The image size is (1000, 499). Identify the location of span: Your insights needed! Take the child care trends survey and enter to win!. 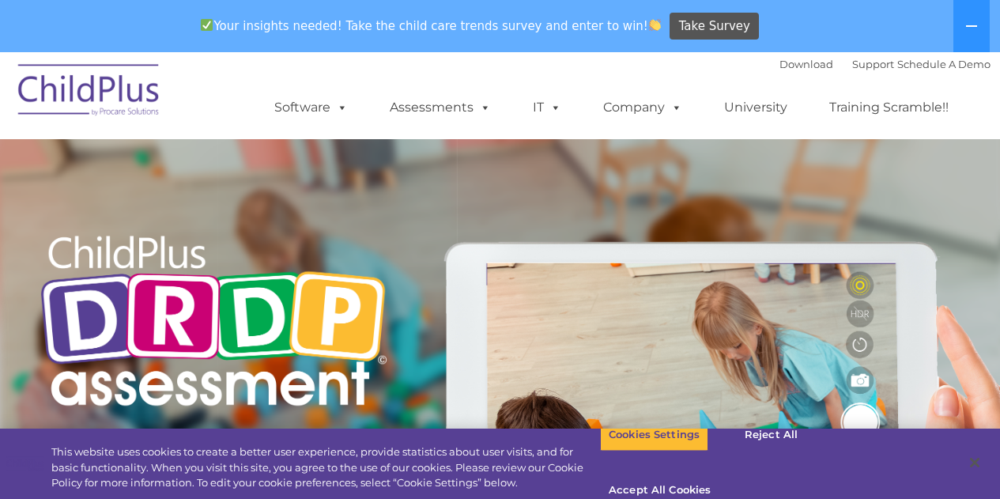
(431, 25).